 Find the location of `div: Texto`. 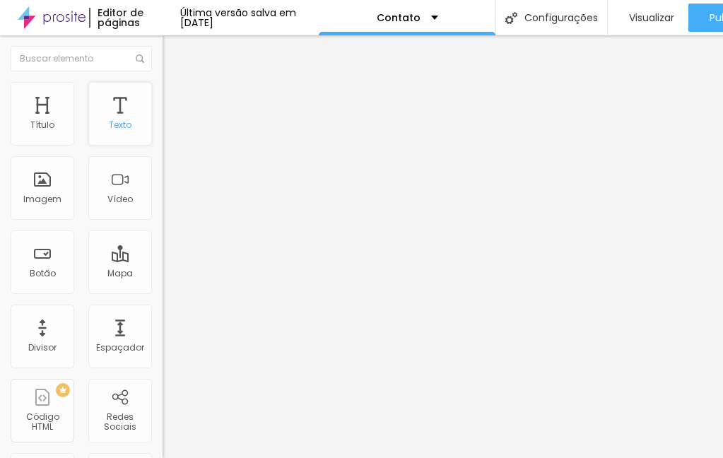

div: Texto is located at coordinates (120, 125).